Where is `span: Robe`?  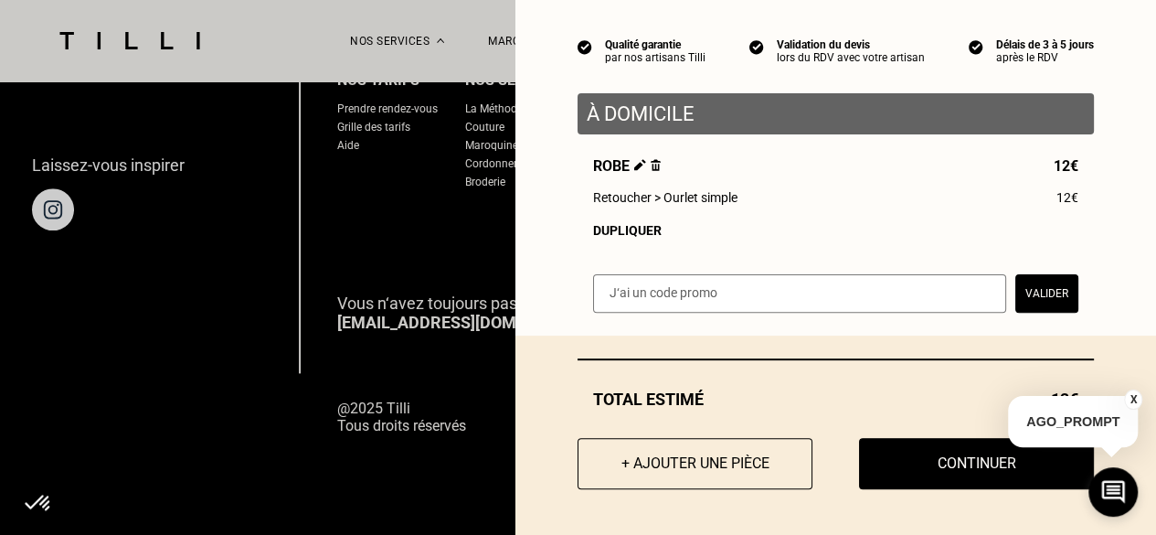
span: Robe is located at coordinates (627, 165).